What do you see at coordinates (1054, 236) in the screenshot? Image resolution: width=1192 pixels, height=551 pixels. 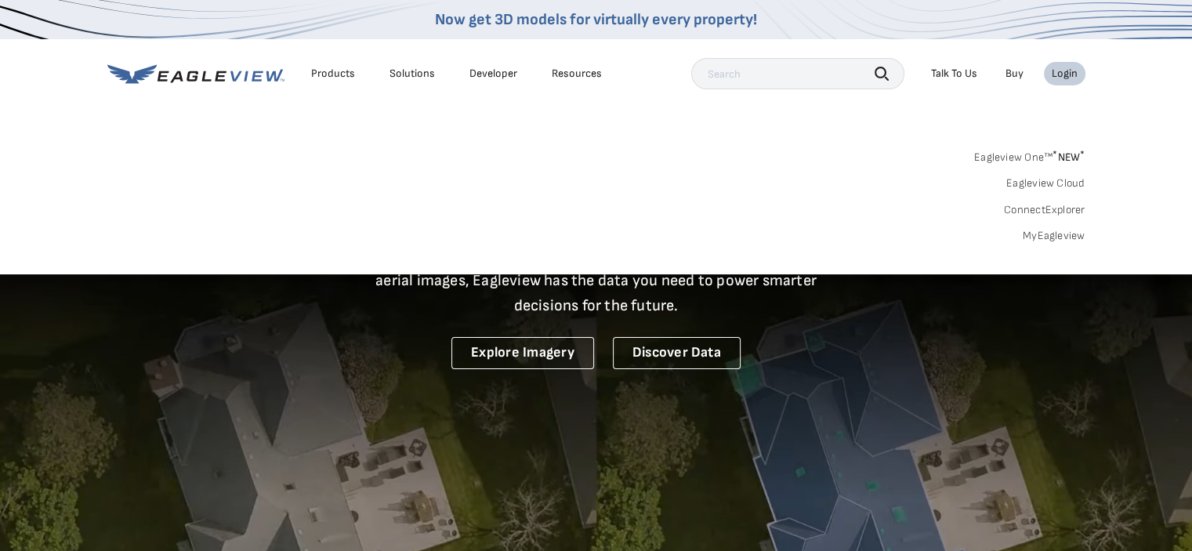 I see `a: MyEagleview` at bounding box center [1054, 236].